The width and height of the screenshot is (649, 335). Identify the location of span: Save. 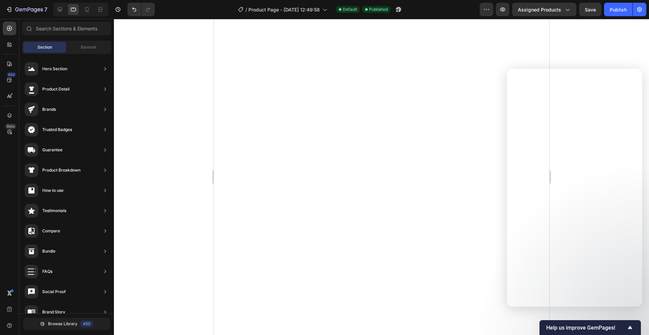
(590, 9).